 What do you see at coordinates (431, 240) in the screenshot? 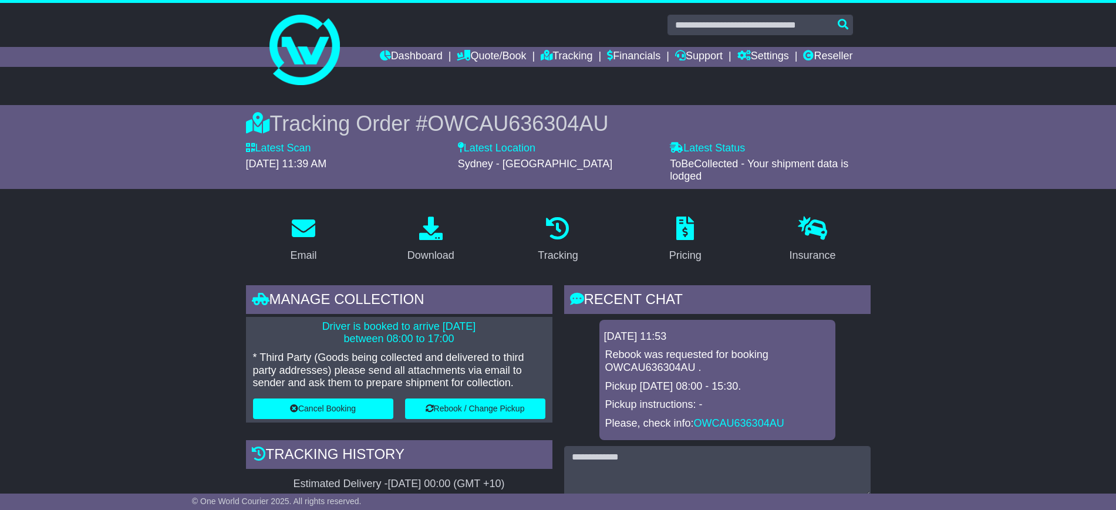
I see `a: Download` at bounding box center [431, 240].